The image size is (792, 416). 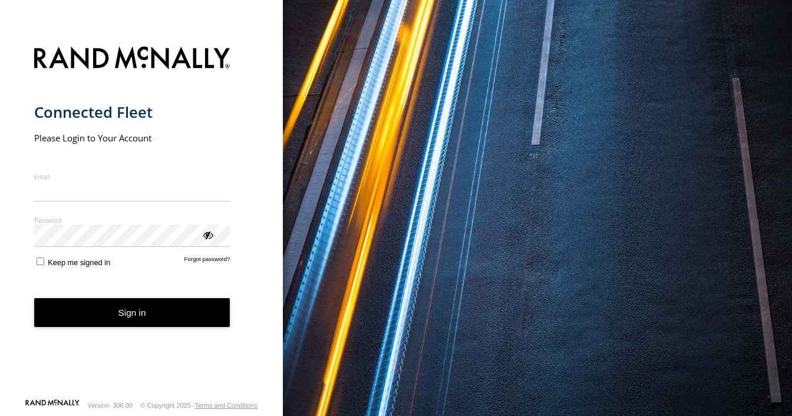 What do you see at coordinates (132, 112) in the screenshot?
I see `h1: Connected Fleet` at bounding box center [132, 112].